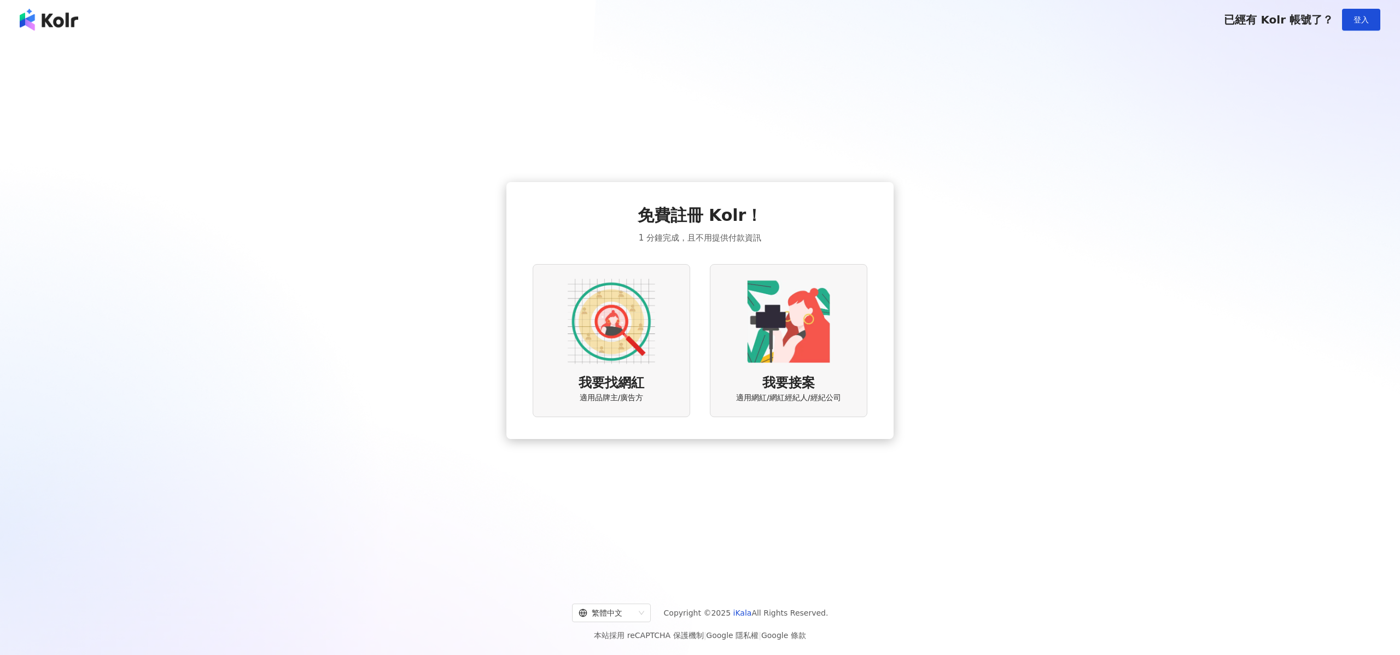 The height and width of the screenshot is (655, 1400). Describe the element at coordinates (611, 383) in the screenshot. I see `span: 我要找網紅` at that location.